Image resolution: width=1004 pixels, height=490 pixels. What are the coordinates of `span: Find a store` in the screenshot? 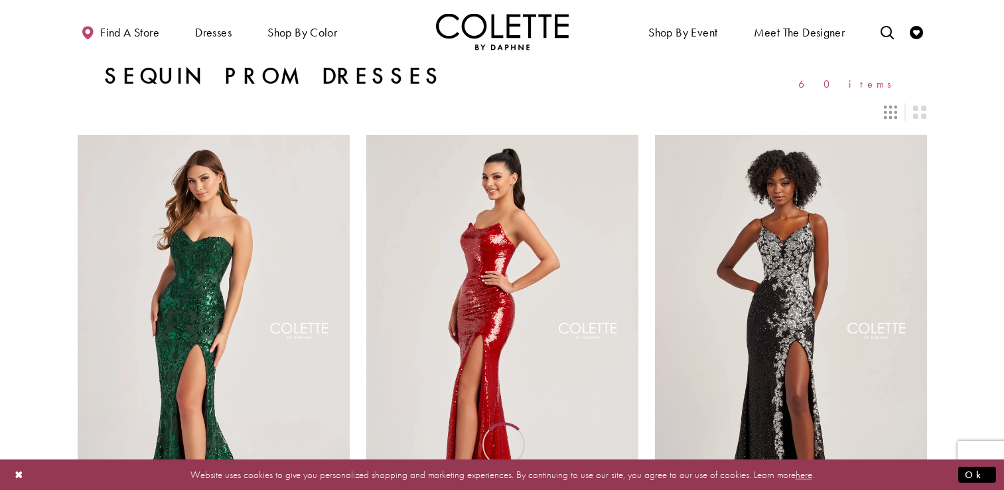 It's located at (129, 33).